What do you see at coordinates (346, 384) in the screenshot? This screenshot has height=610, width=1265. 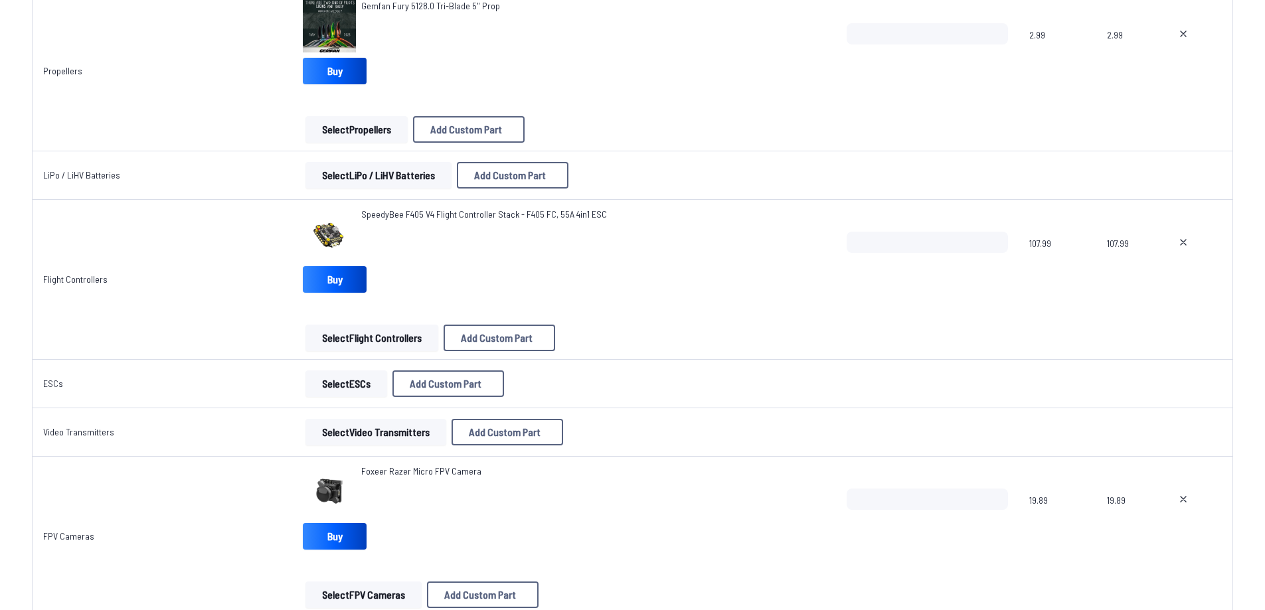 I see `a: SelectESCs` at bounding box center [346, 384].